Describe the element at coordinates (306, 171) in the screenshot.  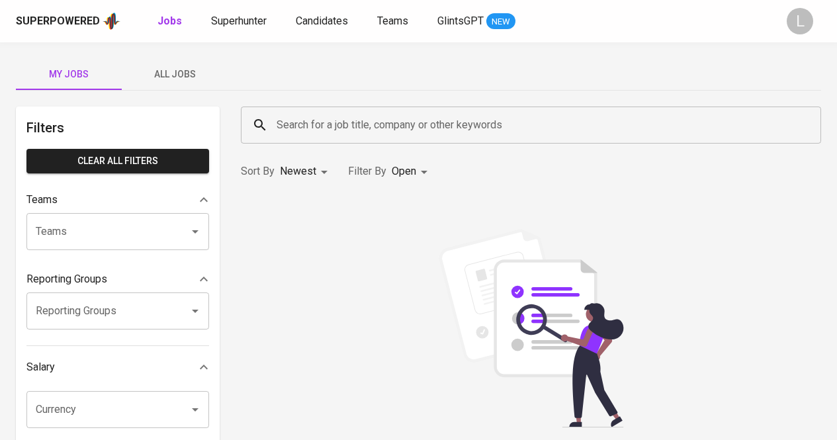
I see `div: Newest` at that location.